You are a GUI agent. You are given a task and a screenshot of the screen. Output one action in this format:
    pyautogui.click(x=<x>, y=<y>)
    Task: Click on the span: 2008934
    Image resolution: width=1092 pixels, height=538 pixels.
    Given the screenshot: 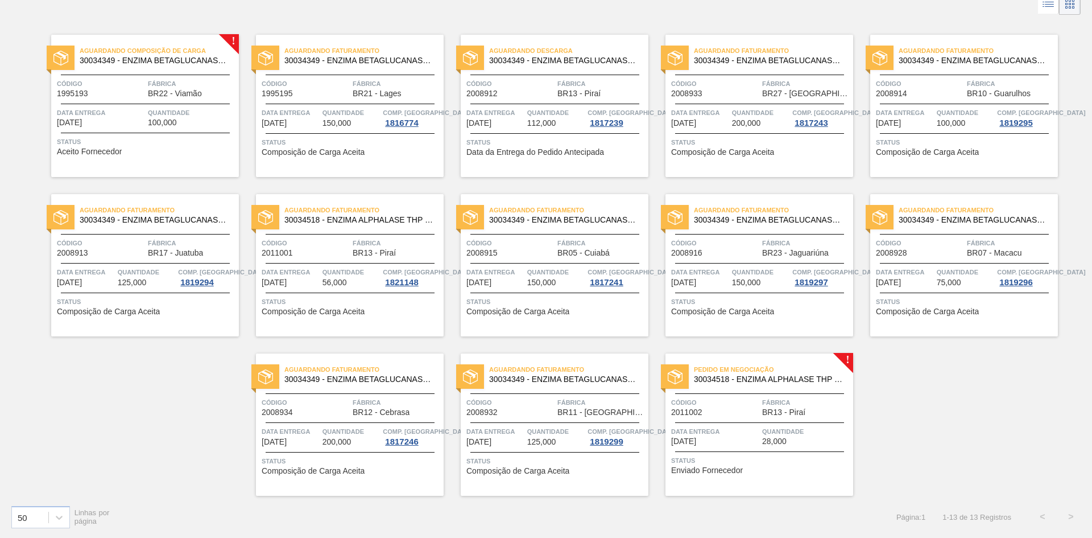 What is the action you would take?
    pyautogui.click(x=277, y=412)
    